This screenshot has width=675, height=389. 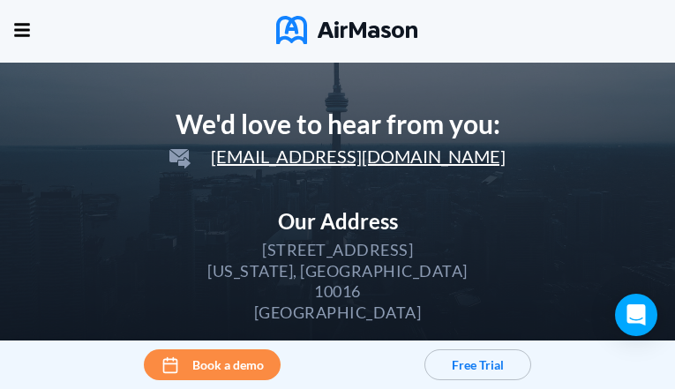 I want to click on div: Open Intercom Messenger, so click(x=636, y=315).